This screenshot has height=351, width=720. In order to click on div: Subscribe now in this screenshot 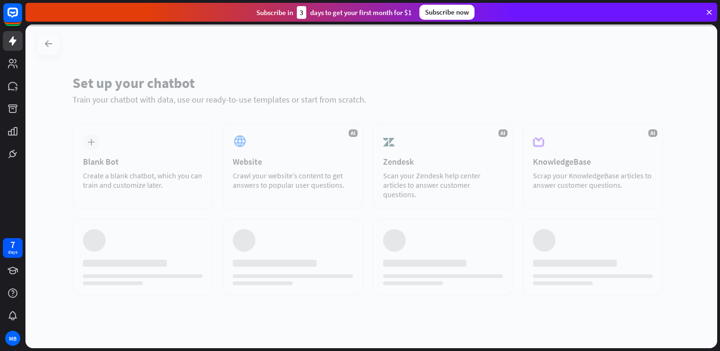, I will do `click(447, 12)`.